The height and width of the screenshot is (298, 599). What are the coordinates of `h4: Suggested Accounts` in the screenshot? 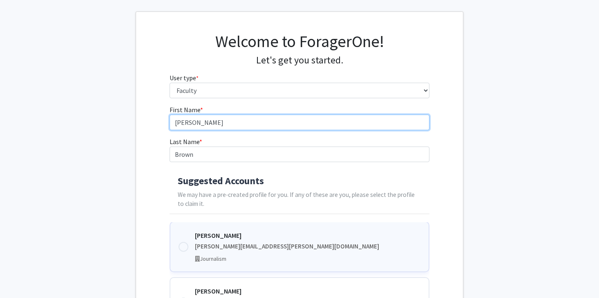 It's located at (300, 181).